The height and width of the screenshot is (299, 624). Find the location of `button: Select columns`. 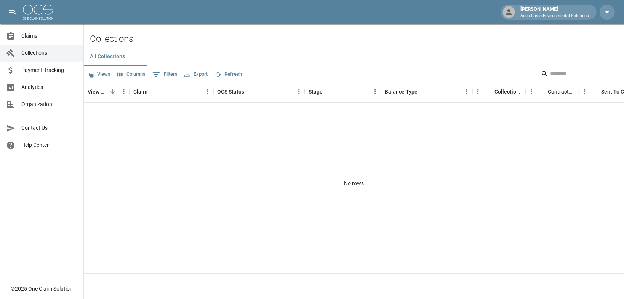

button: Select columns is located at coordinates (131, 74).